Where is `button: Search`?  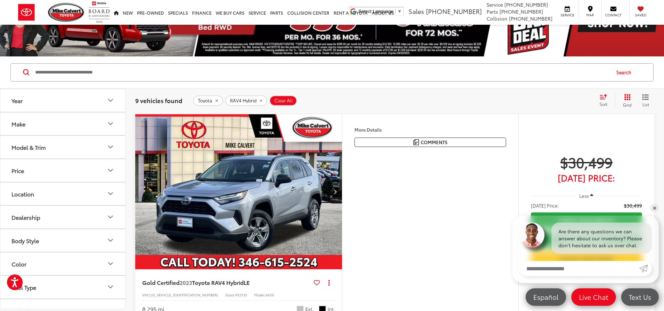
button: Search is located at coordinates (625, 72).